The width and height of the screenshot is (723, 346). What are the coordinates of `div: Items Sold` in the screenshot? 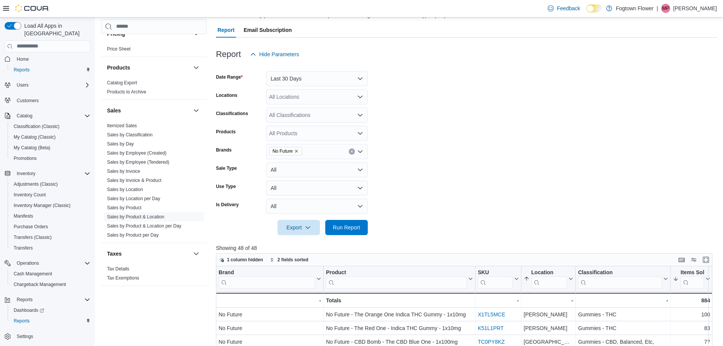 It's located at (693, 278).